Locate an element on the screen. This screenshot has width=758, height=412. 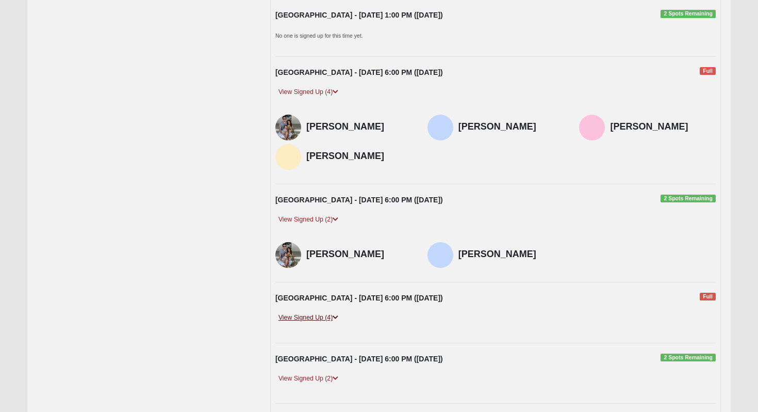
img: Brianna Hicks is located at coordinates (288, 157).